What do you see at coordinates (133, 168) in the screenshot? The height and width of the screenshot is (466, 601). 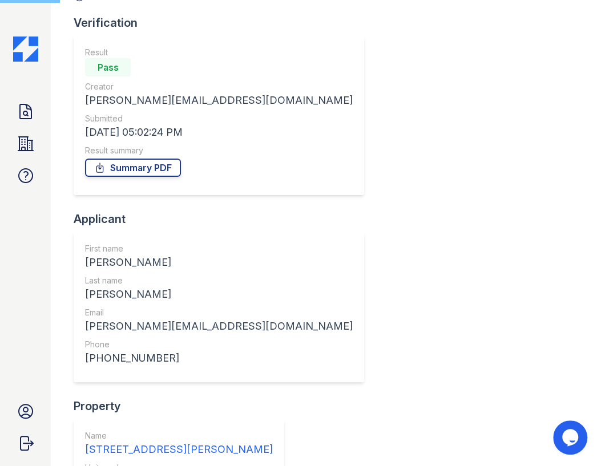 I see `a: Summary PDF` at bounding box center [133, 168].